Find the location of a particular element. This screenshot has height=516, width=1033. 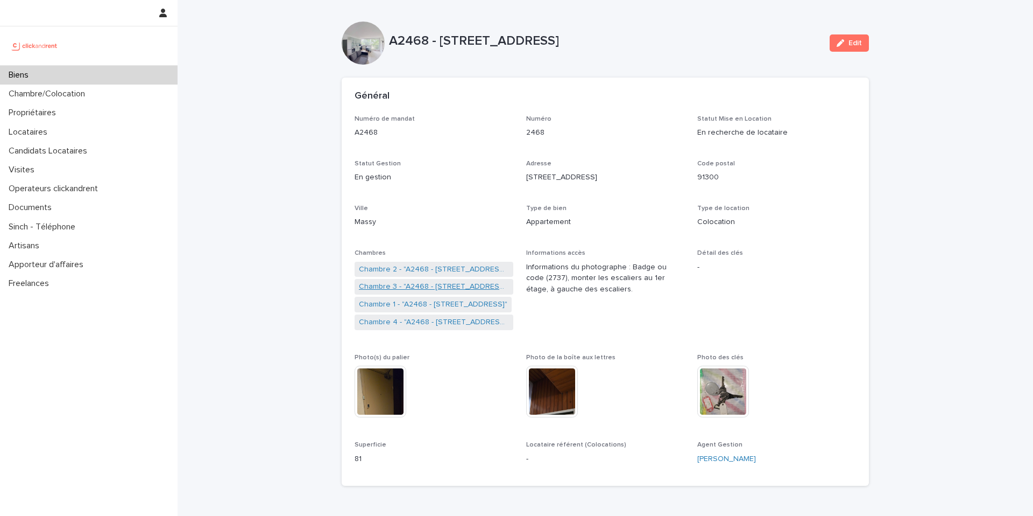

span: Type de bien is located at coordinates (546, 208).